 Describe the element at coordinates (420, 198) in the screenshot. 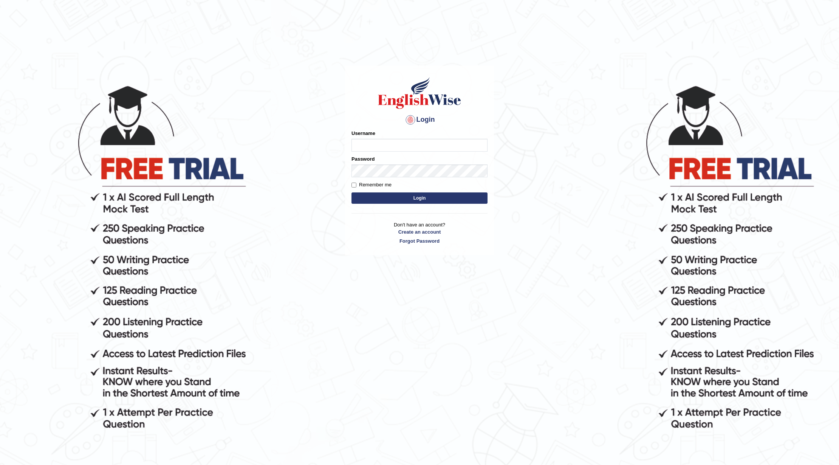

I see `button: Login` at that location.